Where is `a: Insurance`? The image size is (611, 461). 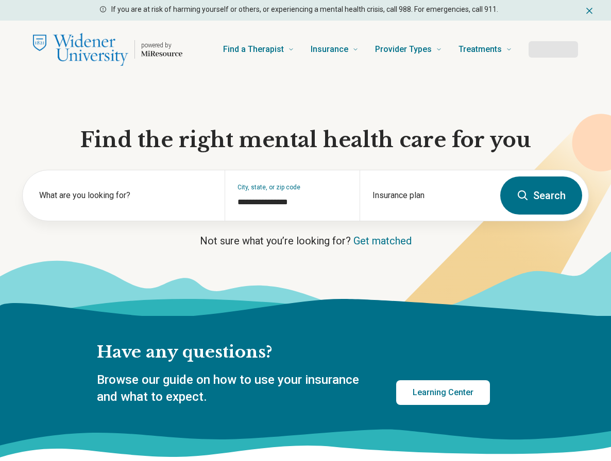
a: Insurance is located at coordinates (334, 49).